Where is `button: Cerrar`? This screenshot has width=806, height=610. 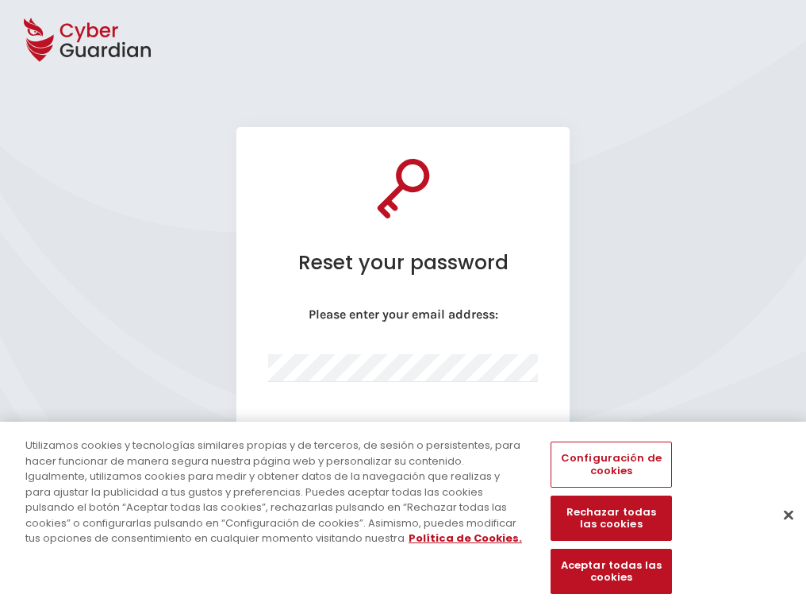 button: Cerrar is located at coordinates (789, 514).